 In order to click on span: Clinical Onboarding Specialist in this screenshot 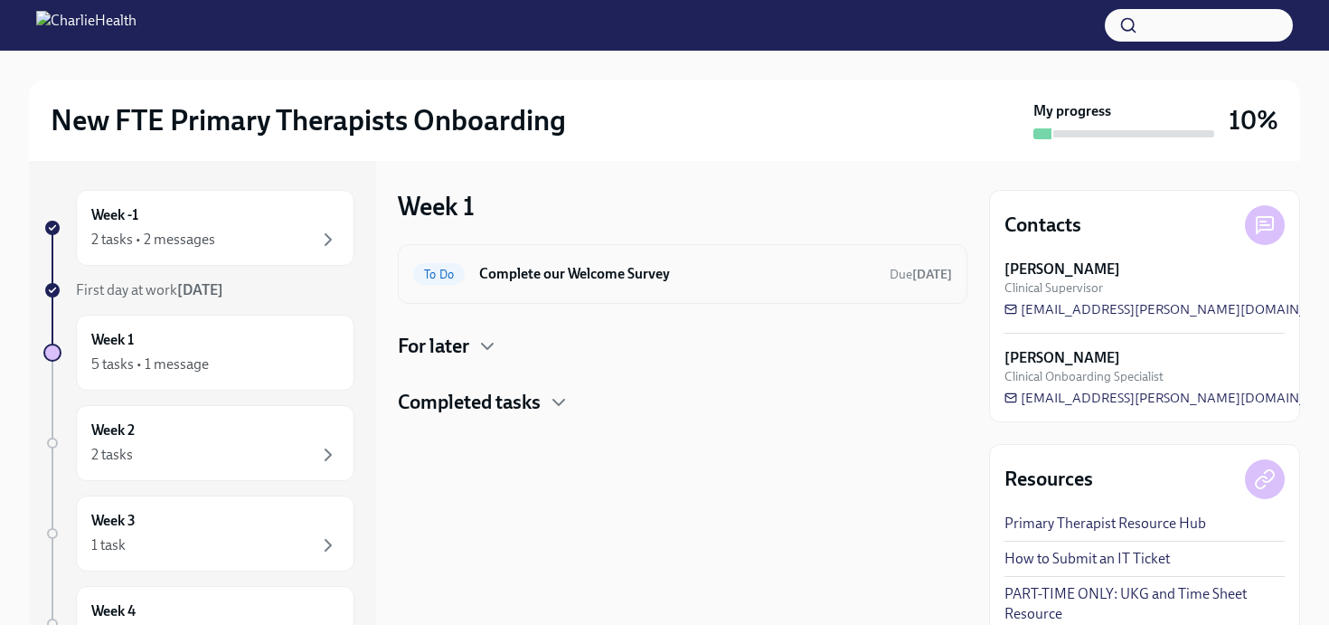, I will do `click(1084, 376)`.